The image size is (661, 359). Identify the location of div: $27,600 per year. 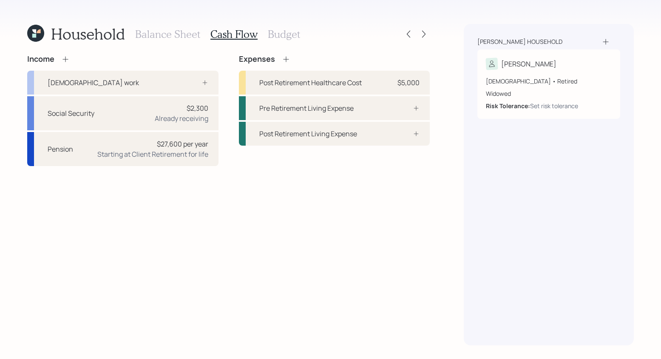
(182, 144).